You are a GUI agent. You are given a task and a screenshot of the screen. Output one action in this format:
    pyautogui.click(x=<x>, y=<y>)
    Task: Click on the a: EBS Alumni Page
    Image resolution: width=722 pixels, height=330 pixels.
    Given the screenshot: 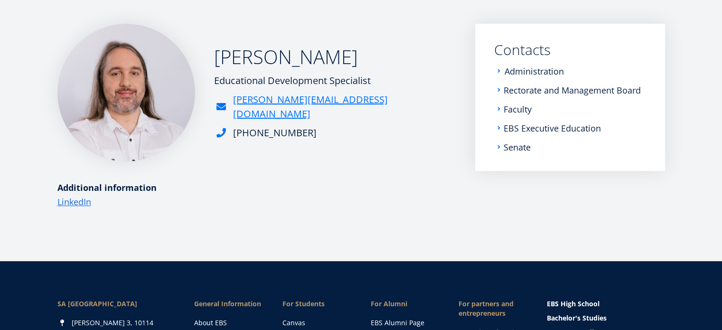 What is the action you would take?
    pyautogui.click(x=406, y=323)
    